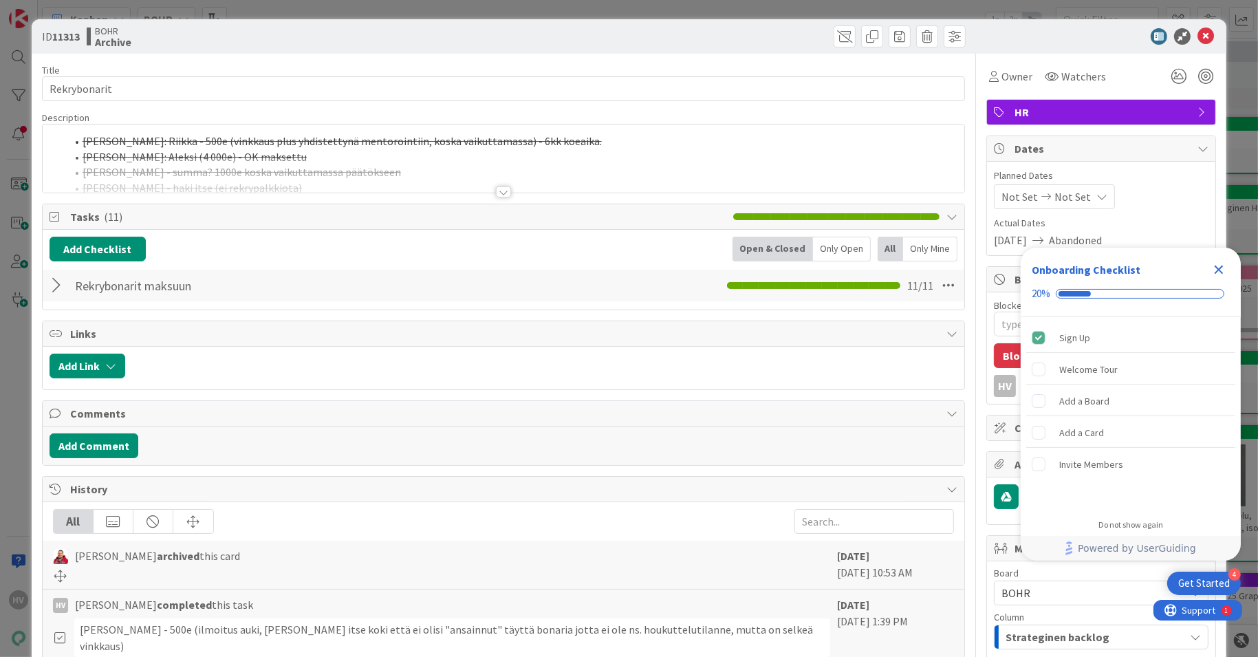 This screenshot has width=1258, height=657. I want to click on img: JS, so click(61, 557).